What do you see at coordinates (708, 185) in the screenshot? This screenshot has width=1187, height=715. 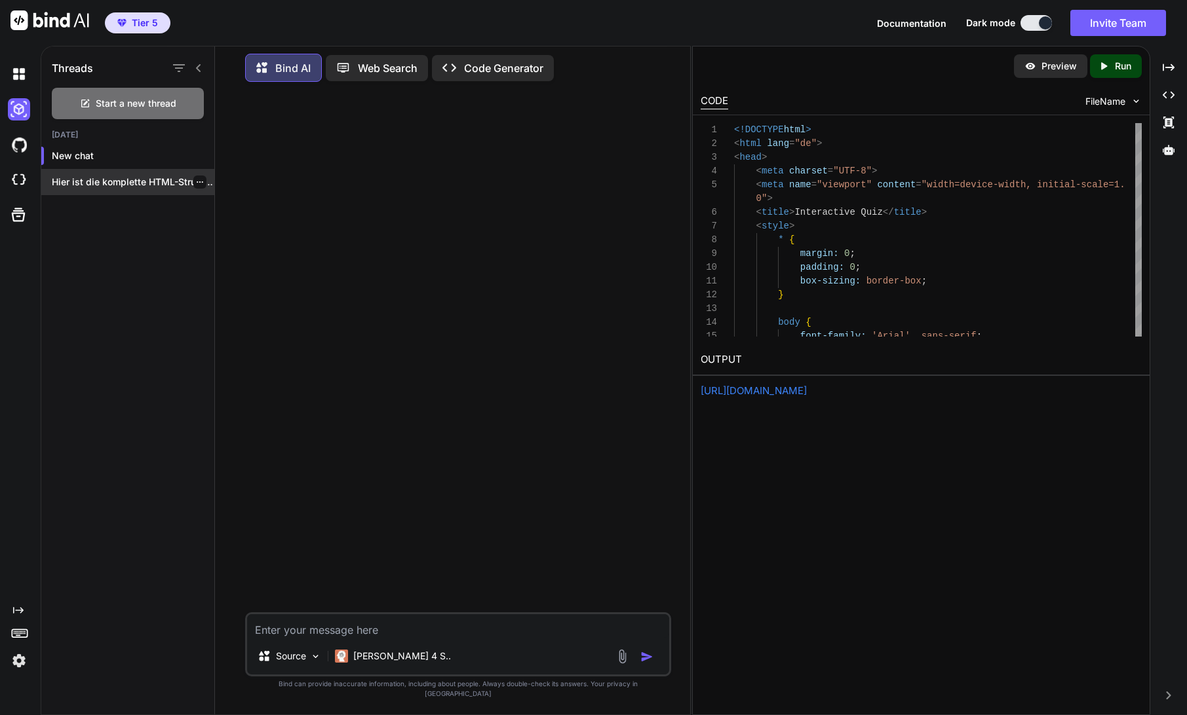 I see `div: 5` at bounding box center [708, 185].